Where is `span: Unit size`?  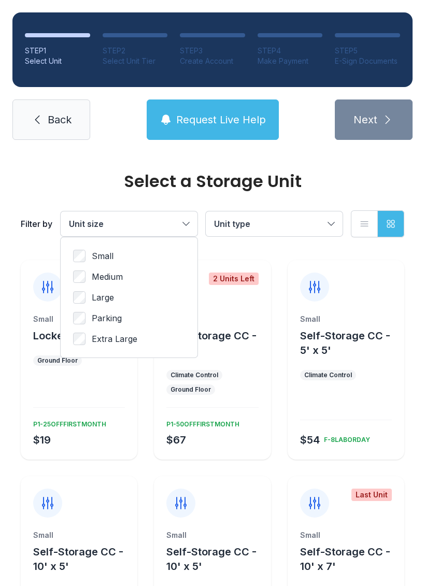
span: Unit size is located at coordinates (86, 224).